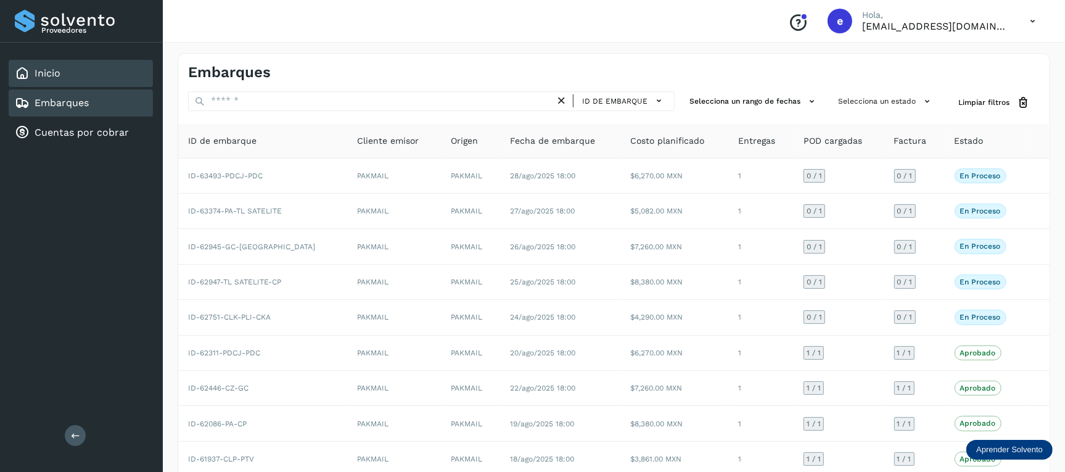 This screenshot has width=1065, height=472. I want to click on span: ID-62947-TL SATELITE-CP, so click(234, 282).